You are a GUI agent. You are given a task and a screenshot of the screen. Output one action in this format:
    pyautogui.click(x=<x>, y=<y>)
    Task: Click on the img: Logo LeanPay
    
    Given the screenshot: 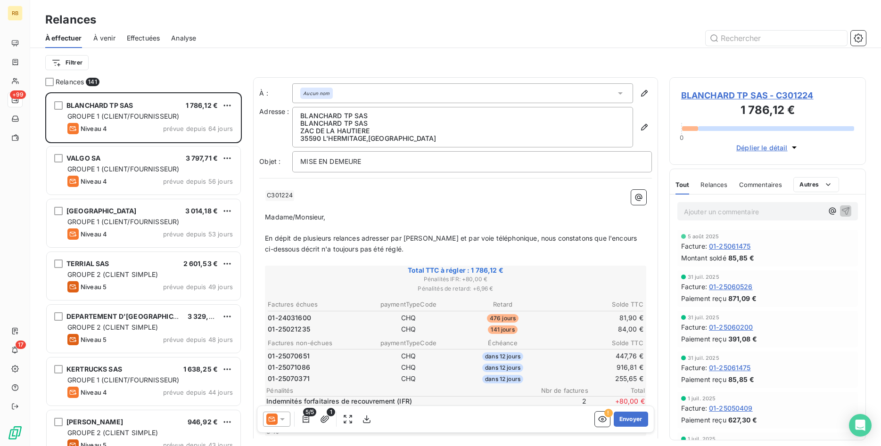 What is the action you would take?
    pyautogui.click(x=15, y=433)
    